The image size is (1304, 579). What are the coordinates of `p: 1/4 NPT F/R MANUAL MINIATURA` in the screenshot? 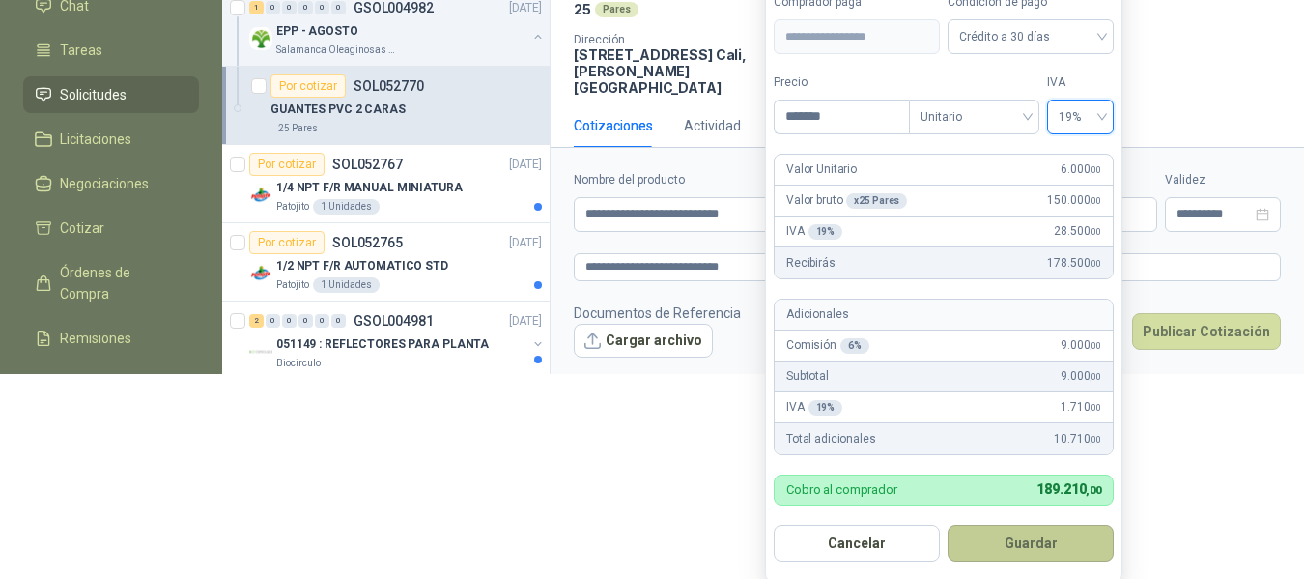 It's located at (369, 187).